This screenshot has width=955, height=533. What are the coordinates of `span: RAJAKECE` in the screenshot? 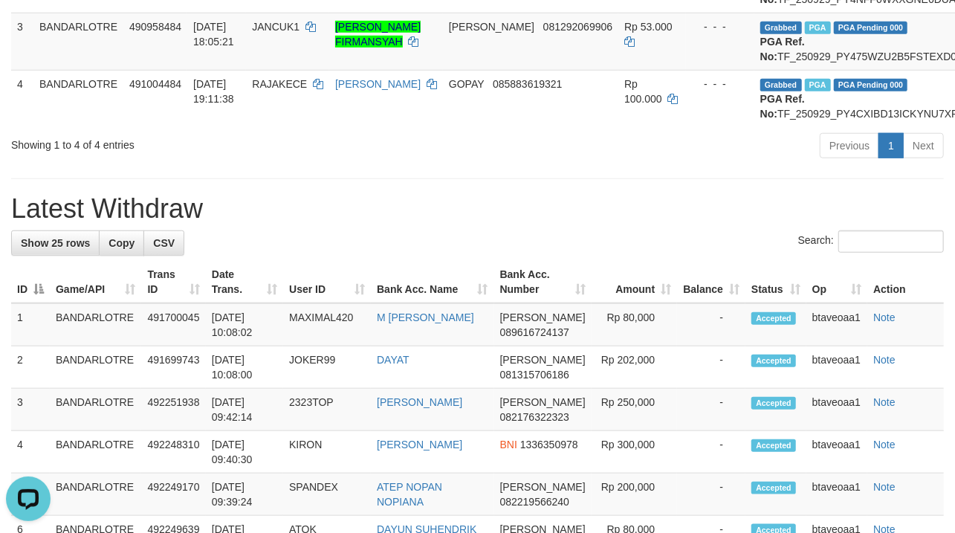 It's located at (279, 84).